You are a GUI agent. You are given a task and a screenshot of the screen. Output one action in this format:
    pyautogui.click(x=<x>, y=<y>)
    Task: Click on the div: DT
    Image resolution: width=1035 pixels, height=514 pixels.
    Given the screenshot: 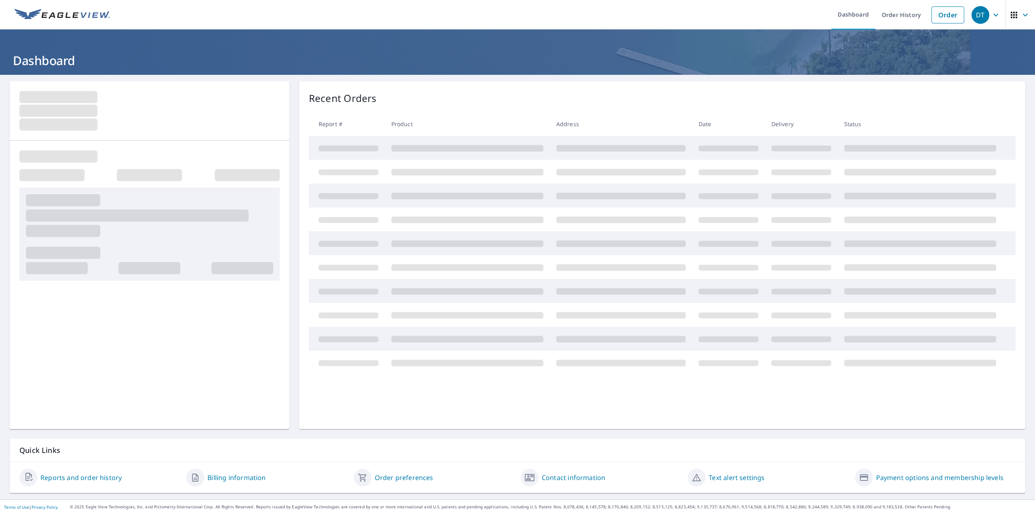 What is the action you would take?
    pyautogui.click(x=981, y=15)
    